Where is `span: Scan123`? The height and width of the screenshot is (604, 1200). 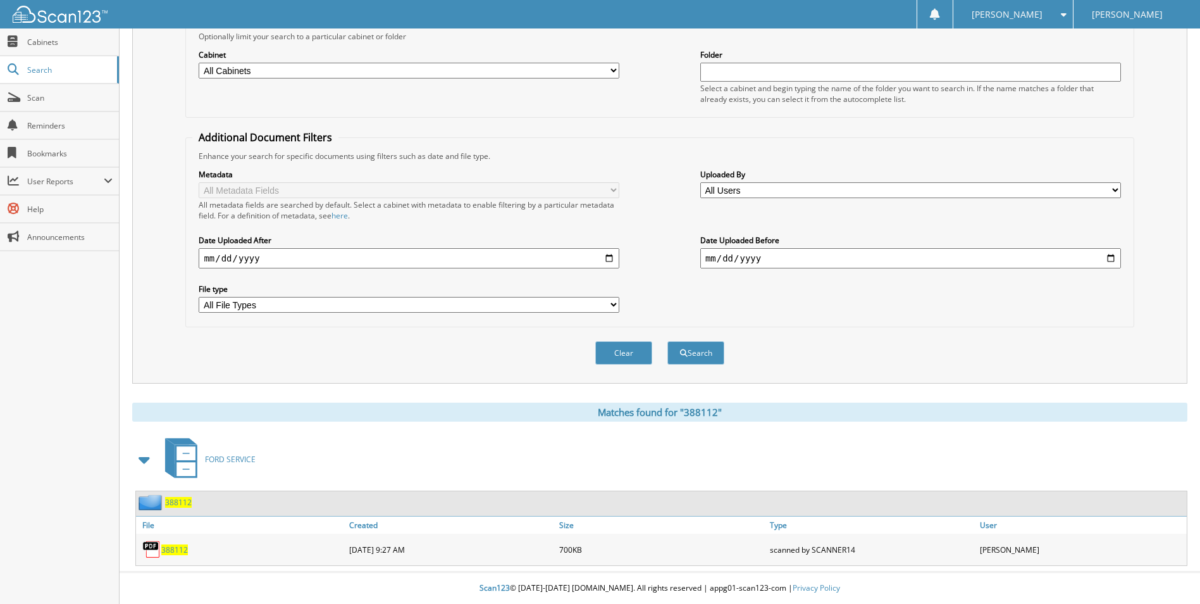 span: Scan123 is located at coordinates (495, 587).